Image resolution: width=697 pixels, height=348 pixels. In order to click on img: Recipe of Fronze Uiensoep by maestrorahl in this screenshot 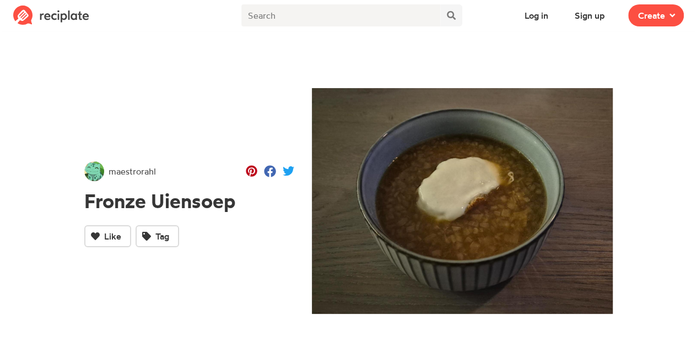, I will do `click(462, 201)`.